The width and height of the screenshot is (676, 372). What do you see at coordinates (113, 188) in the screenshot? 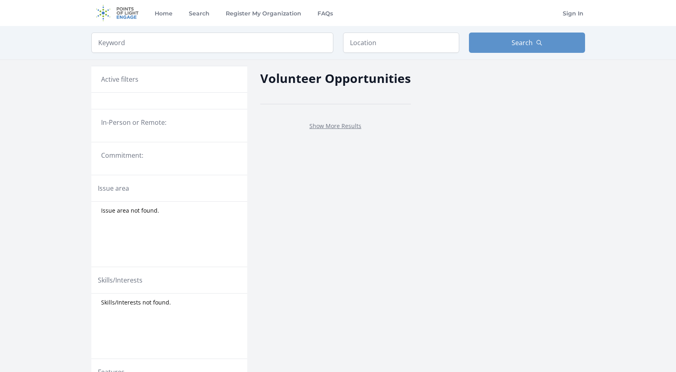
I see `legend: Issue area` at bounding box center [113, 188].